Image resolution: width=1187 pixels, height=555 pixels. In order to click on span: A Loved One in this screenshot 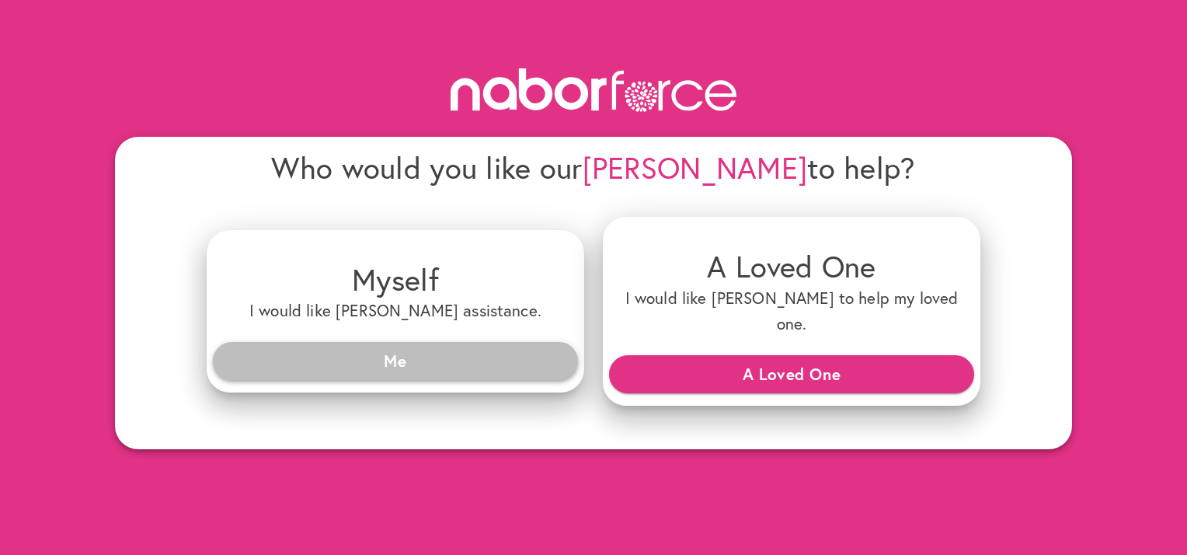, I will do `click(792, 374)`.